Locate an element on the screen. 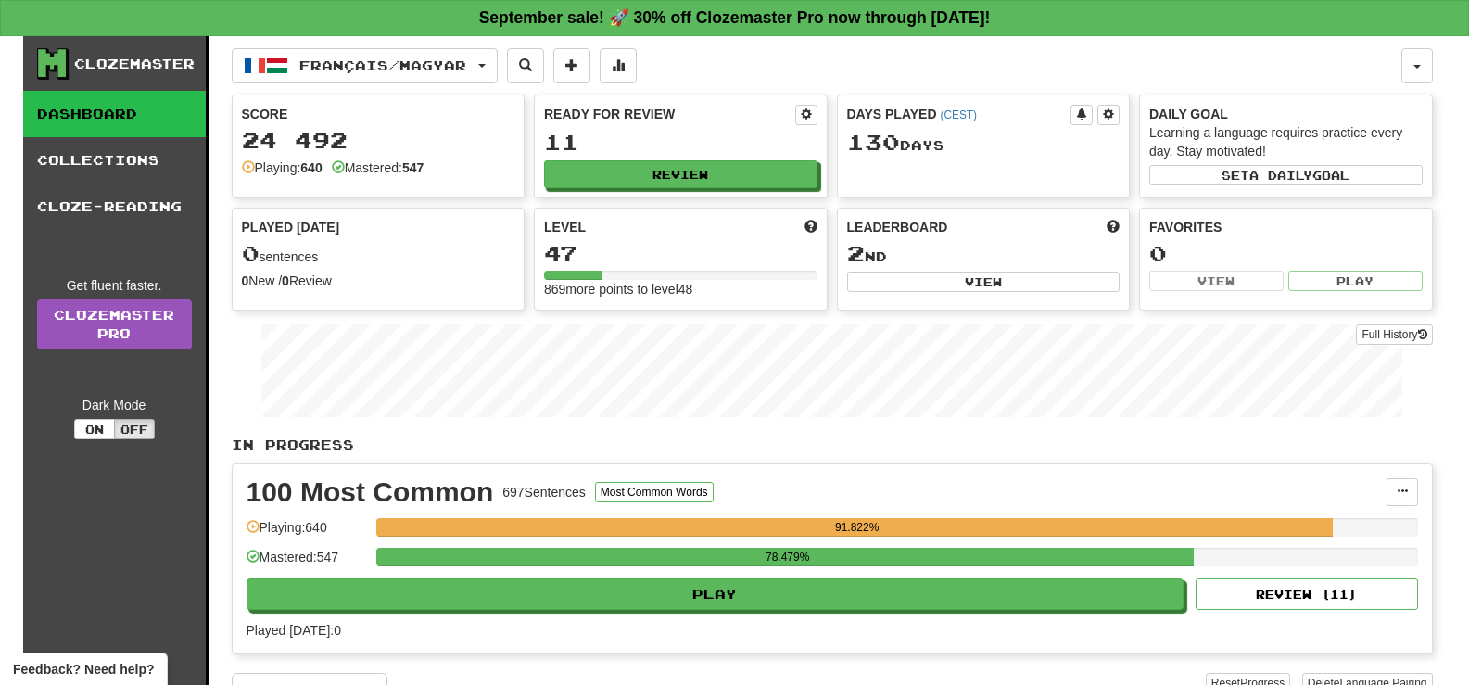 This screenshot has height=685, width=1469. div: Daily Goal is located at coordinates (1286, 114).